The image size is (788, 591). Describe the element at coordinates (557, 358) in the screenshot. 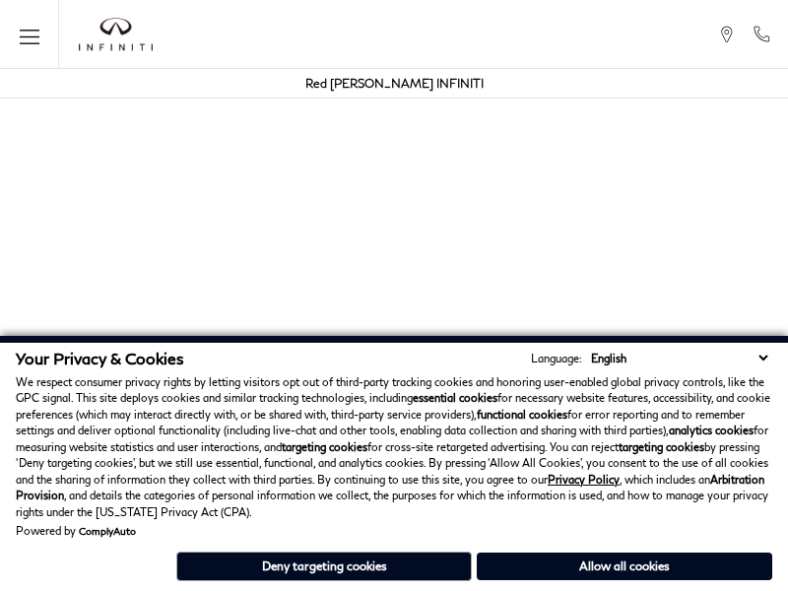

I see `div: Language:` at that location.